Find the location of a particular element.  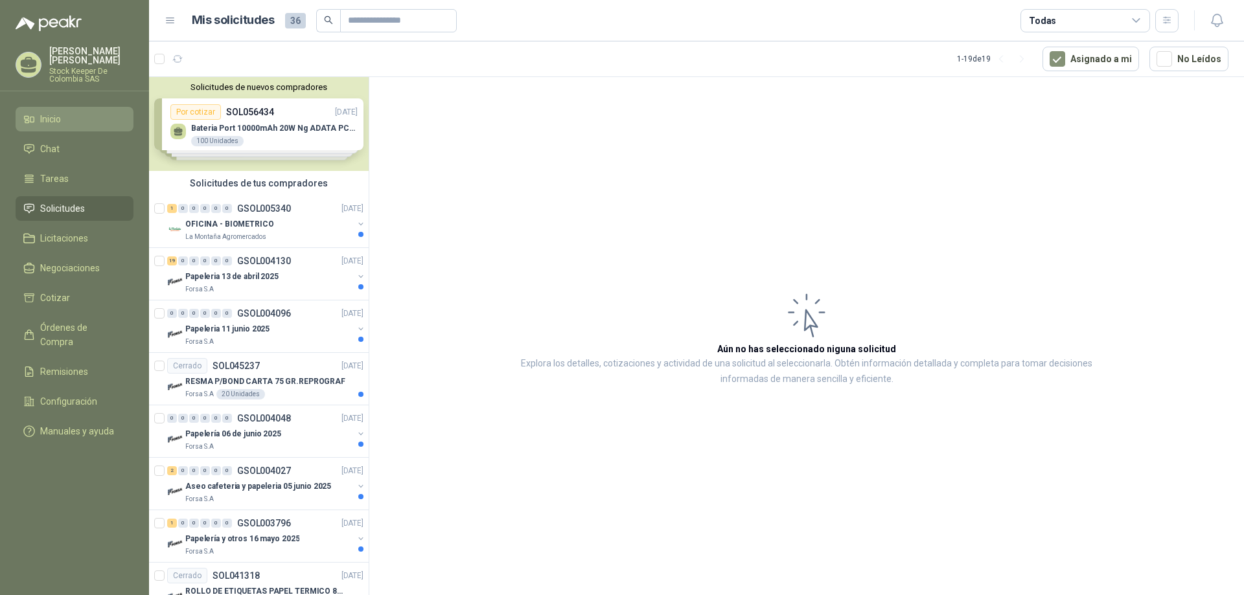

div: 20 Unidades is located at coordinates (240, 395).